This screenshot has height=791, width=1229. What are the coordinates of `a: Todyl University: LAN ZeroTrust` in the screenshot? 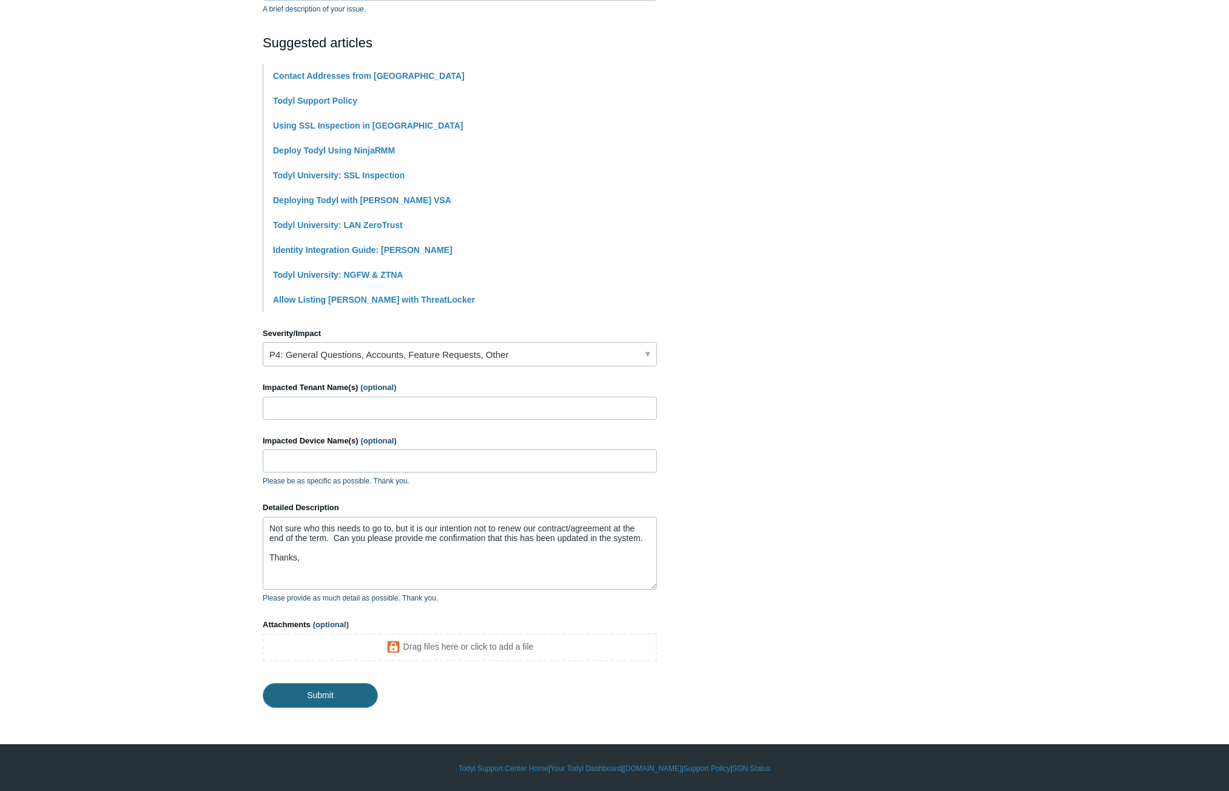 It's located at (338, 225).